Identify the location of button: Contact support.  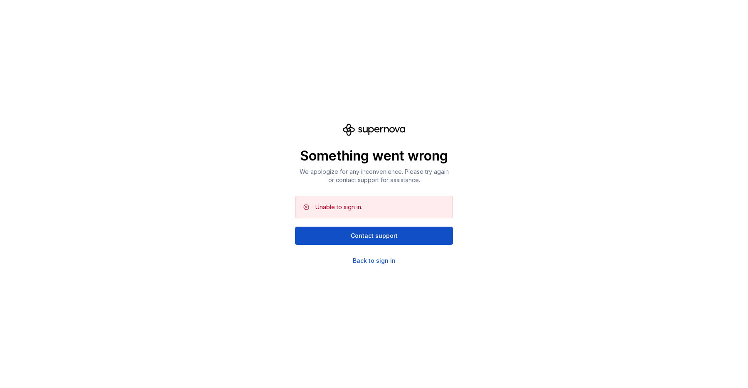
(374, 236).